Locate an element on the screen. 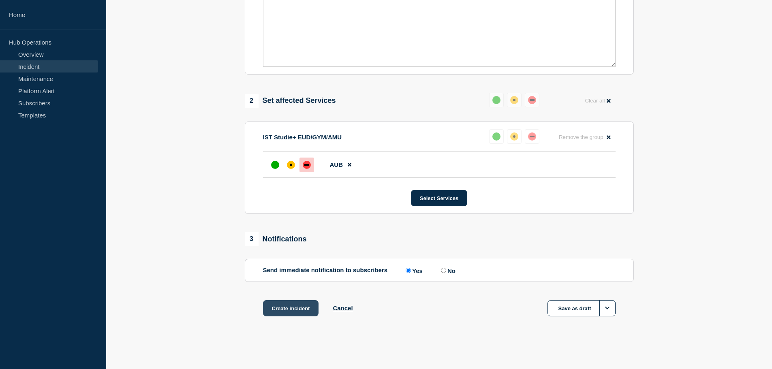 This screenshot has height=369, width=772. p: Send immediate notification to subscribers is located at coordinates (325, 270).